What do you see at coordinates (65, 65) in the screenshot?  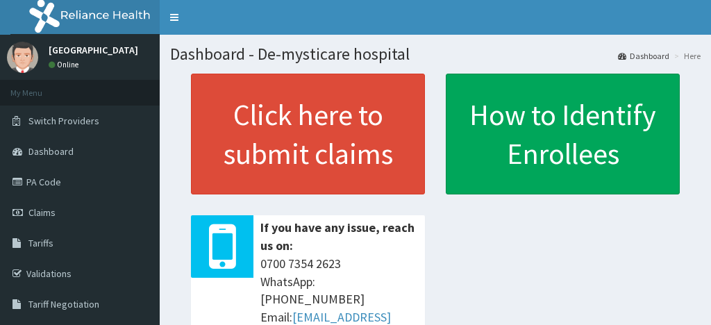 I see `a: Online` at bounding box center [65, 65].